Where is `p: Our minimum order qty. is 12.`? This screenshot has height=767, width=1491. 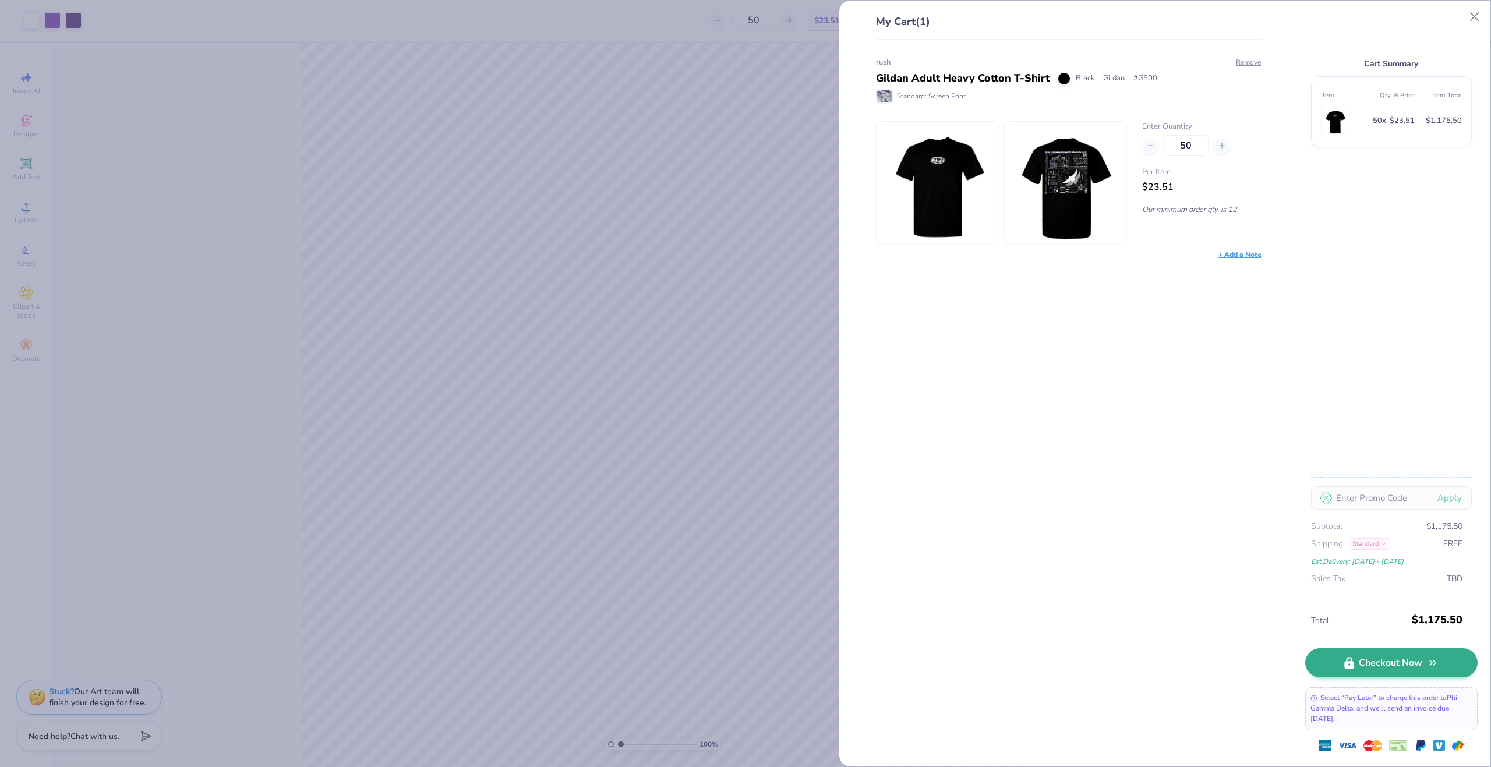 p: Our minimum order qty. is 12. is located at coordinates (1201, 210).